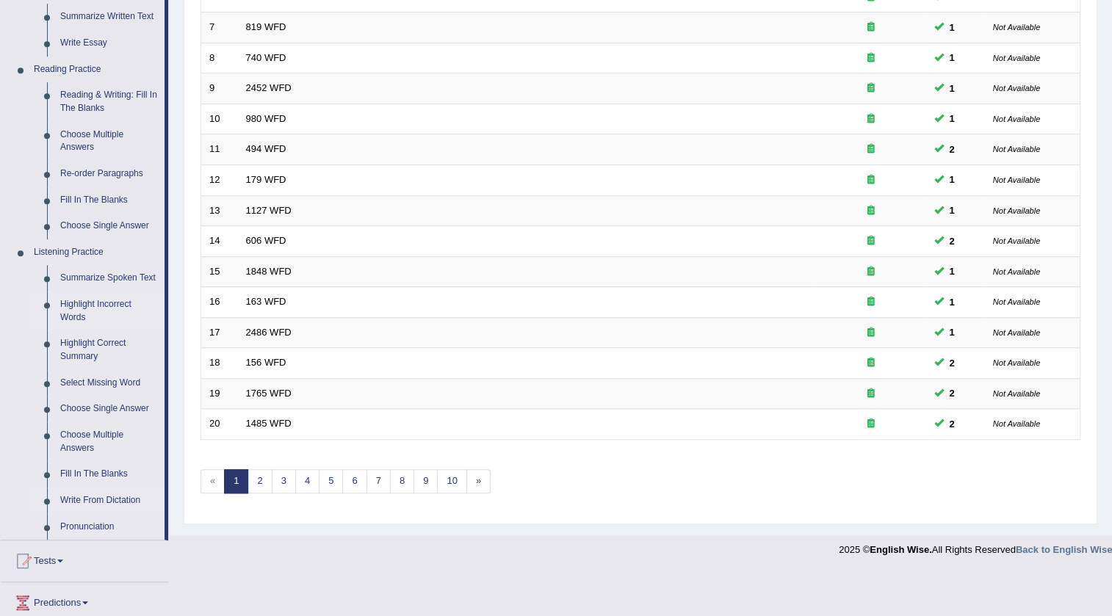  I want to click on strong: Back to English Wise, so click(1063, 549).